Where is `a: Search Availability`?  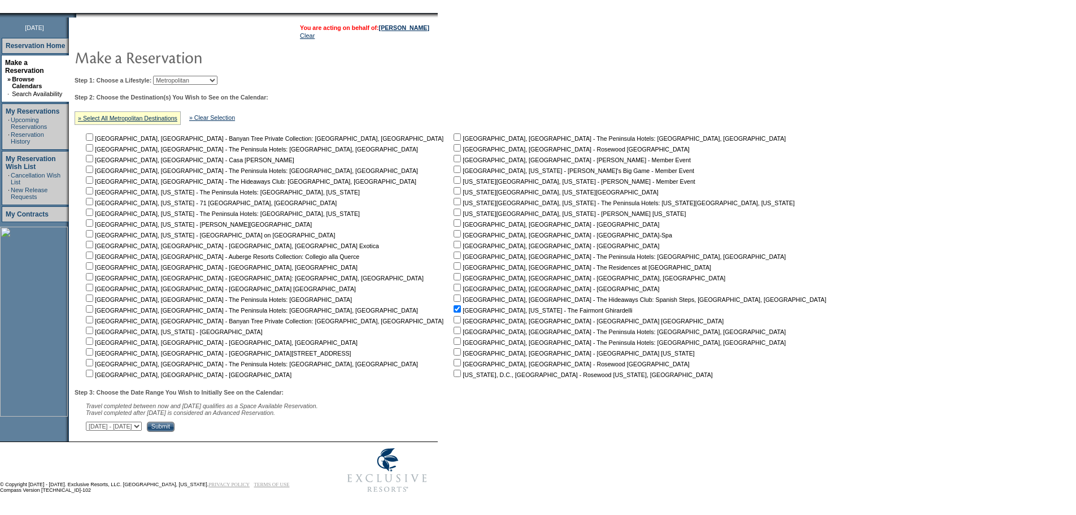
a: Search Availability is located at coordinates (37, 94).